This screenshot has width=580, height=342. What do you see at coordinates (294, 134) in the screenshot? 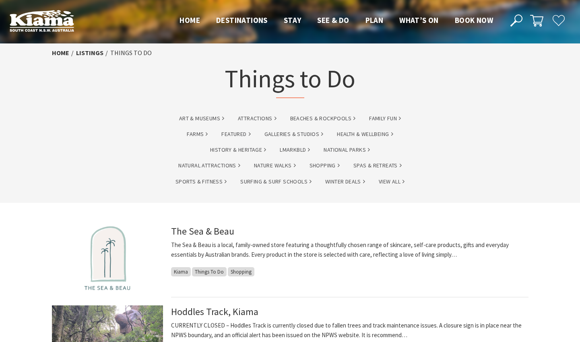
I see `a: Galleries & Studios` at bounding box center [294, 134].